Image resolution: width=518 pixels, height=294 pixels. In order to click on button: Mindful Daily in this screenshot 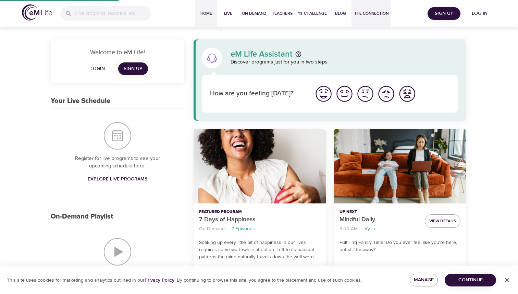, I will do `click(400, 166)`.